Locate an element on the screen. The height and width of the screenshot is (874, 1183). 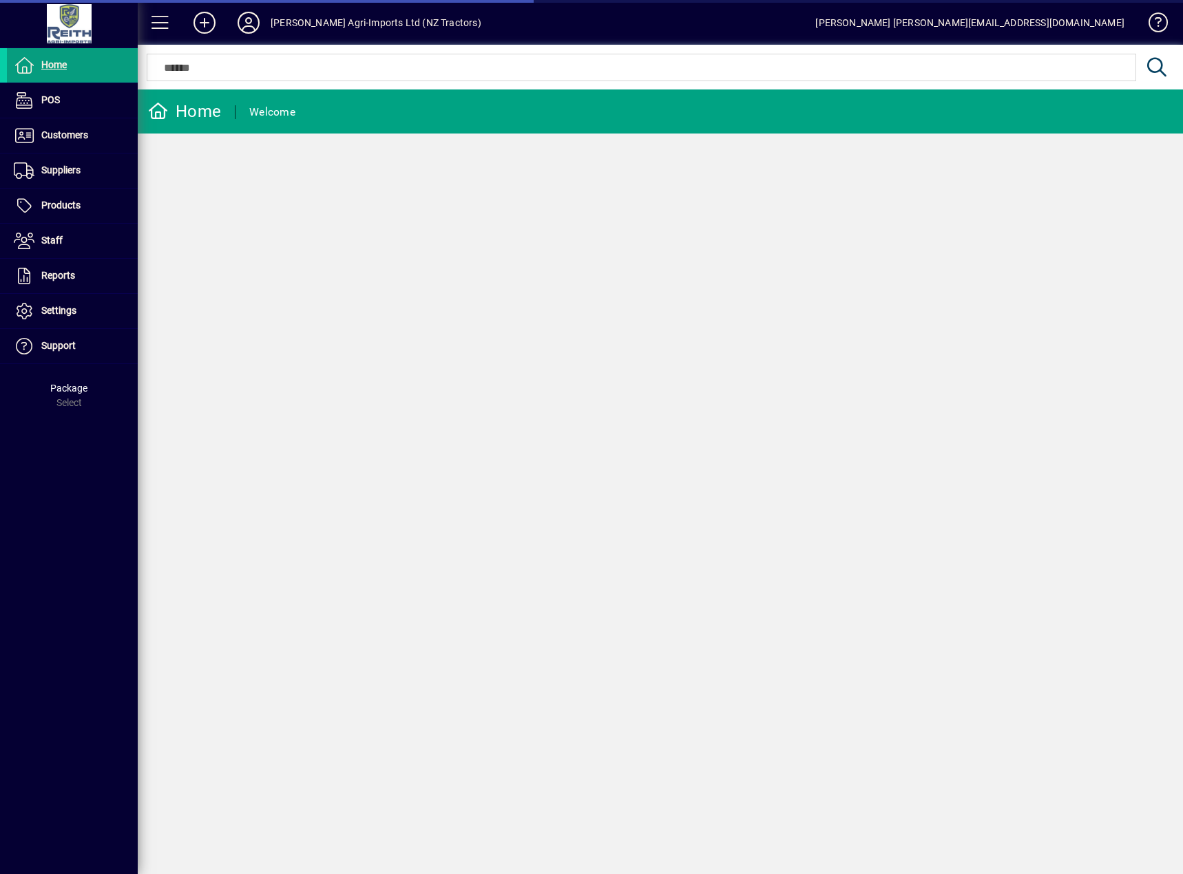
span: Package is located at coordinates (69, 388).